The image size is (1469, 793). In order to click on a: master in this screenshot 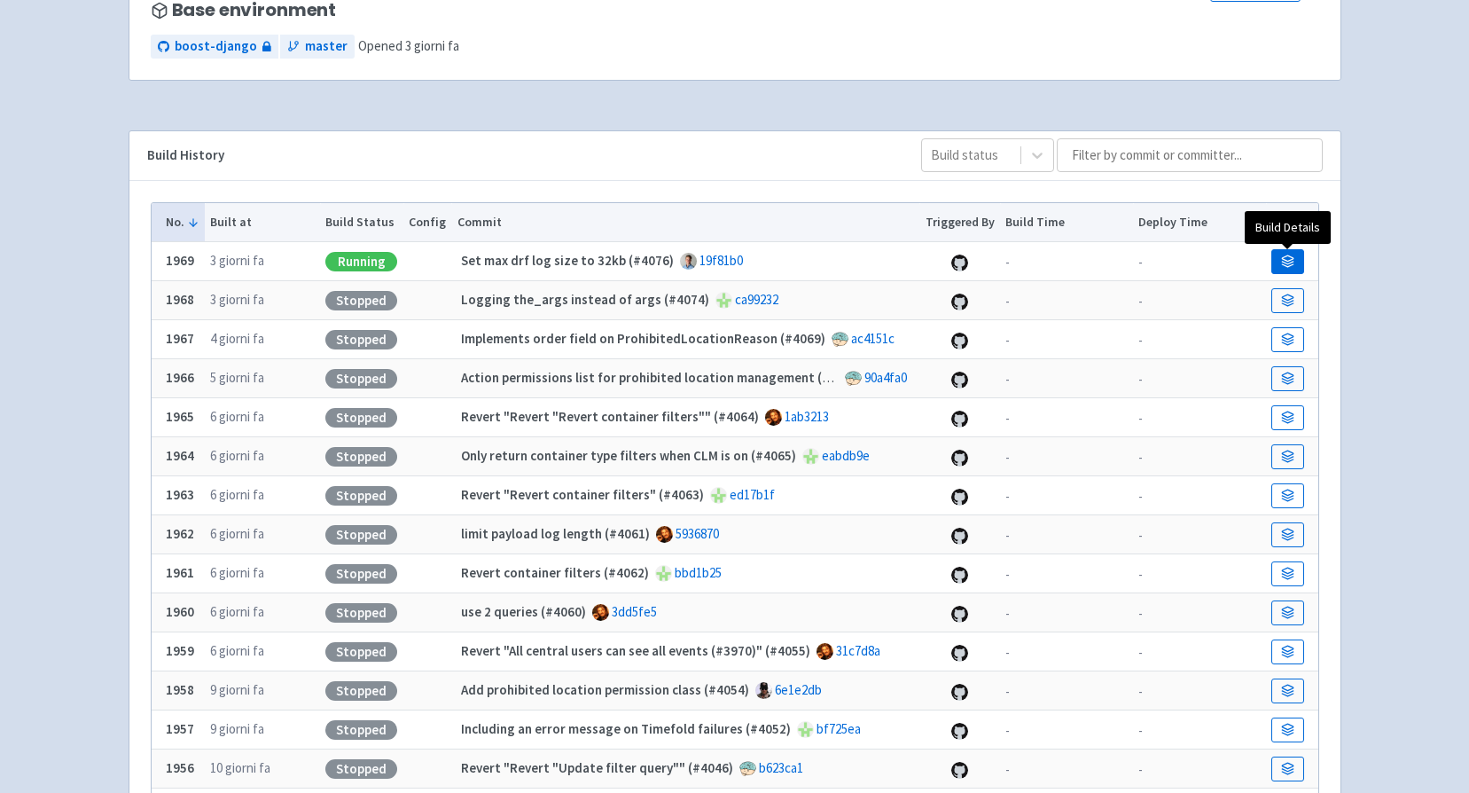, I will do `click(317, 46)`.